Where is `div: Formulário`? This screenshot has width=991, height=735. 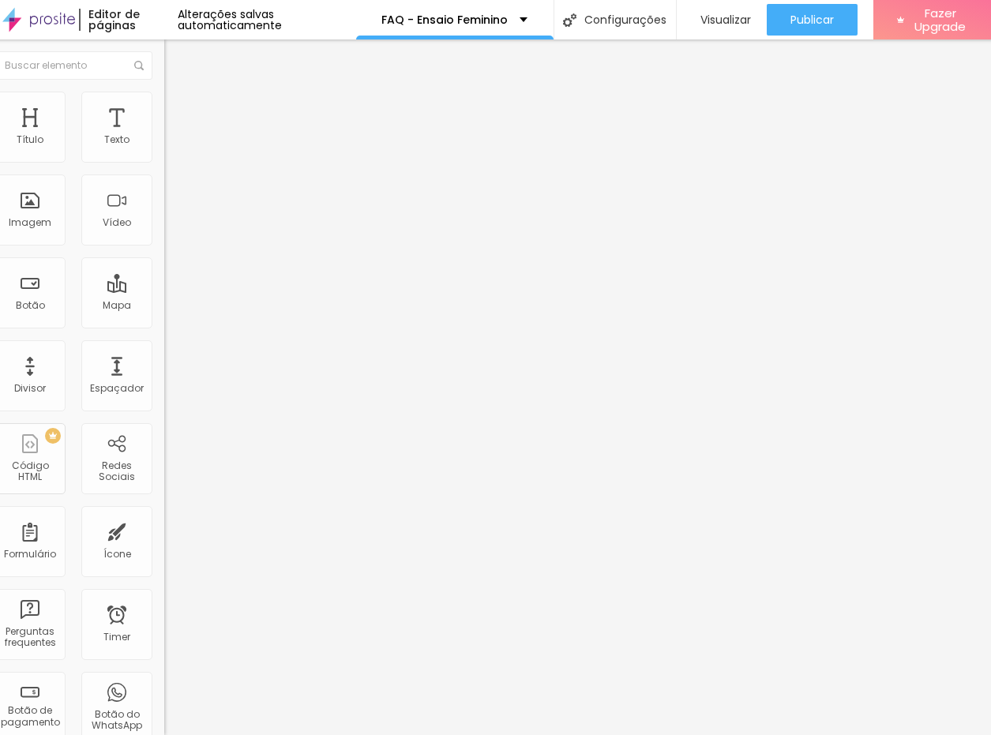
div: Formulário is located at coordinates (30, 554).